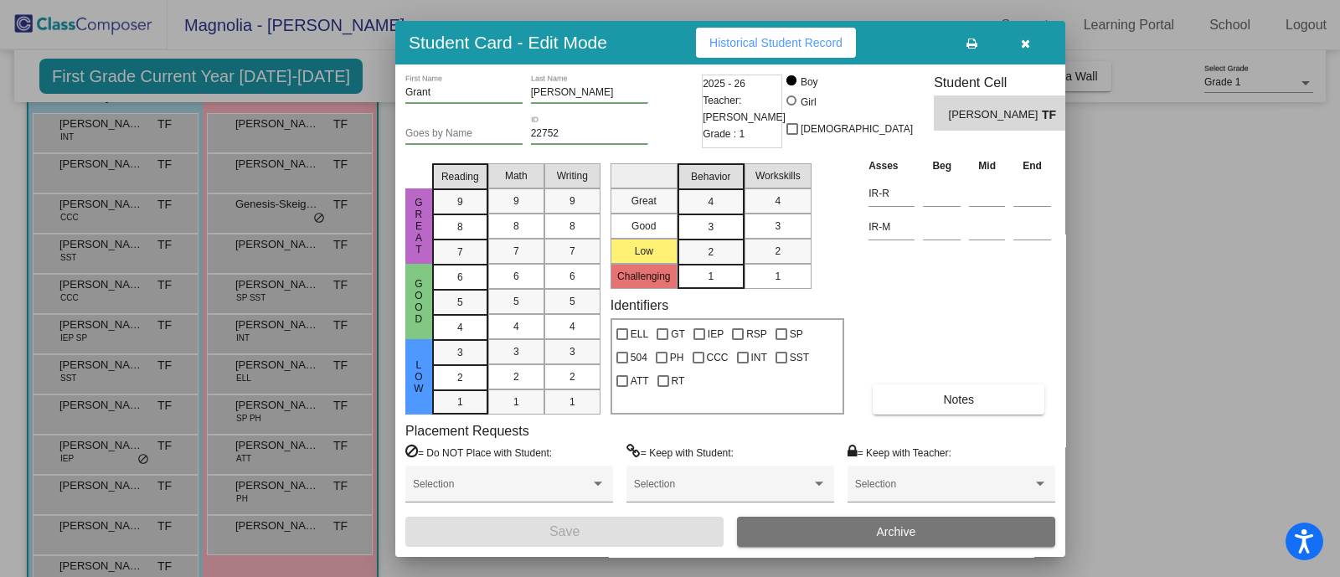  I want to click on span: Workskills, so click(778, 176).